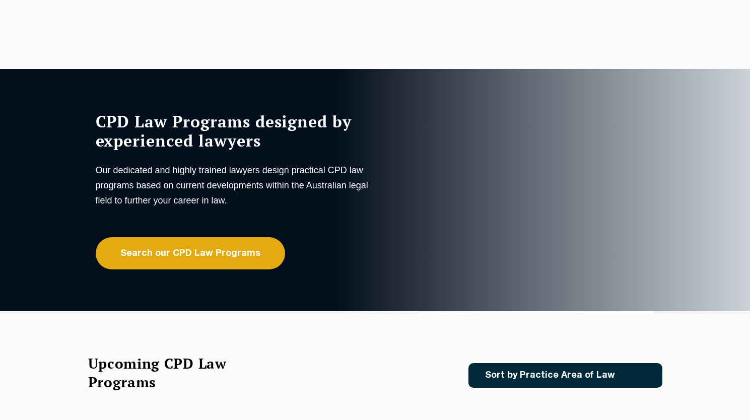 This screenshot has height=420, width=750. I want to click on a: Sort by Practice Area of Law, so click(565, 375).